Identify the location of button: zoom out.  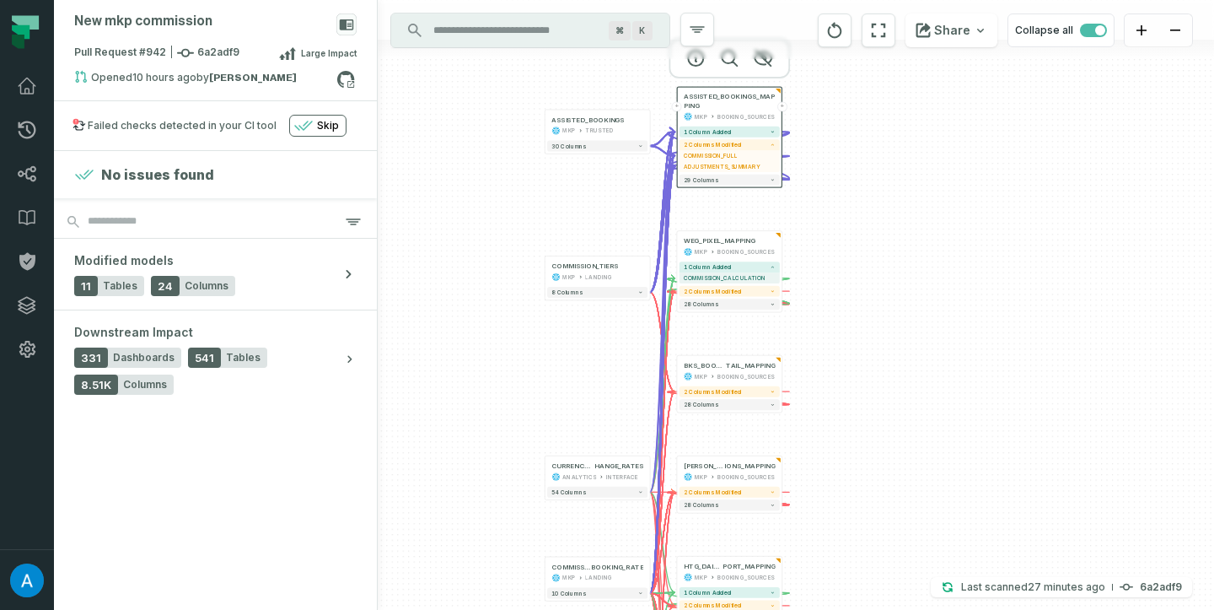
(1175, 30).